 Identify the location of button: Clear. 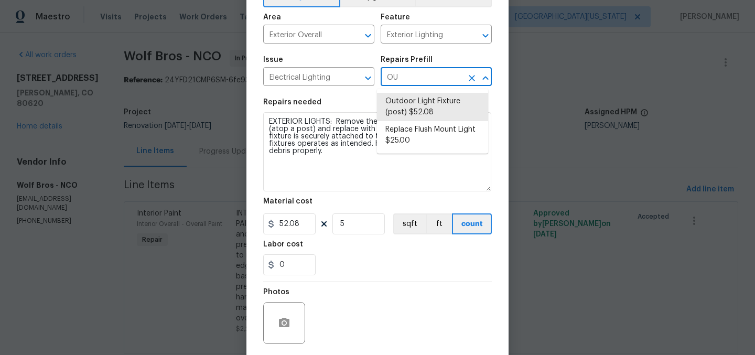
(472, 78).